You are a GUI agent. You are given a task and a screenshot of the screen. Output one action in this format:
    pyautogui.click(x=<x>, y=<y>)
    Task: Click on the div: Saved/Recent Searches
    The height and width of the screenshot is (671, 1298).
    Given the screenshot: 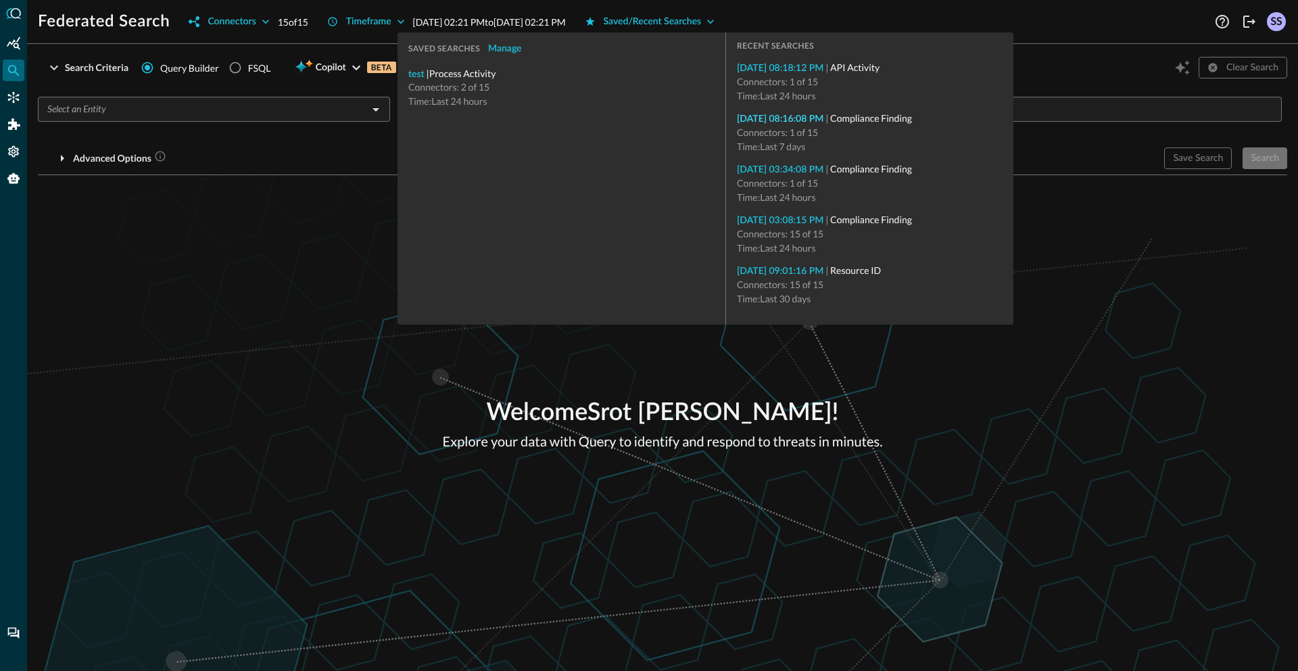 What is the action you would take?
    pyautogui.click(x=653, y=22)
    